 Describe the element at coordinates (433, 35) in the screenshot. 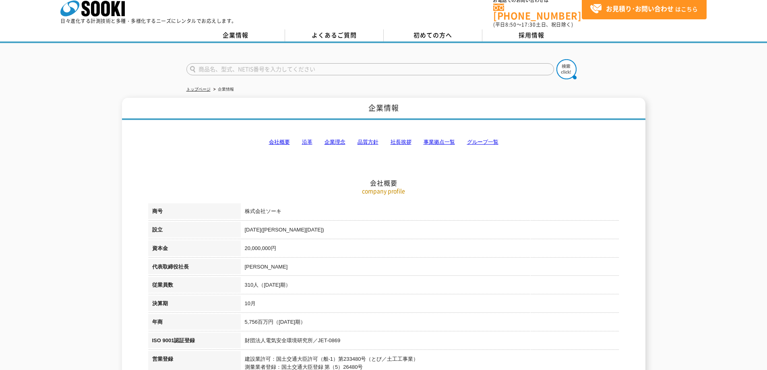

I see `a: 初めての方へ` at that location.